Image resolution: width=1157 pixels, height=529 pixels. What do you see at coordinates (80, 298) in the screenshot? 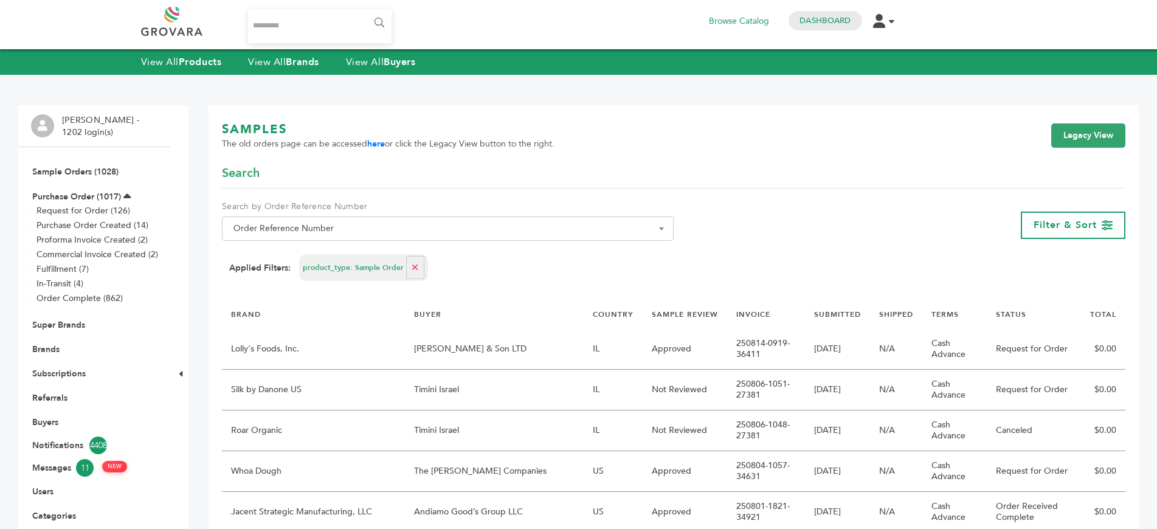
I see `a: Order Complete (862)` at bounding box center [80, 298].